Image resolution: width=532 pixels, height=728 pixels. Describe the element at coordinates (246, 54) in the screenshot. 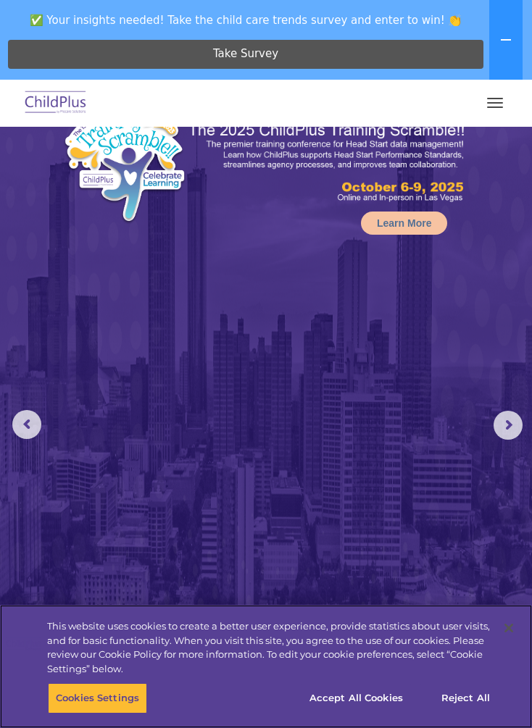

I see `a: Take Survey` at that location.